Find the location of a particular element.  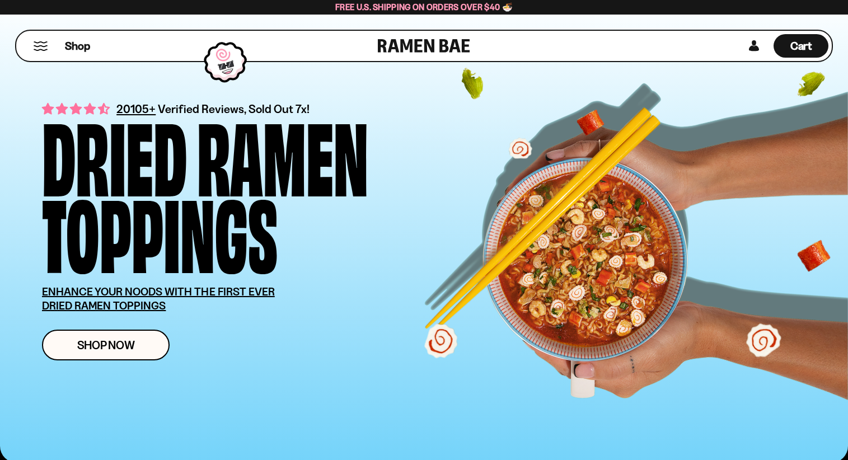

button: Mobile Menu Trigger is located at coordinates (40, 46).